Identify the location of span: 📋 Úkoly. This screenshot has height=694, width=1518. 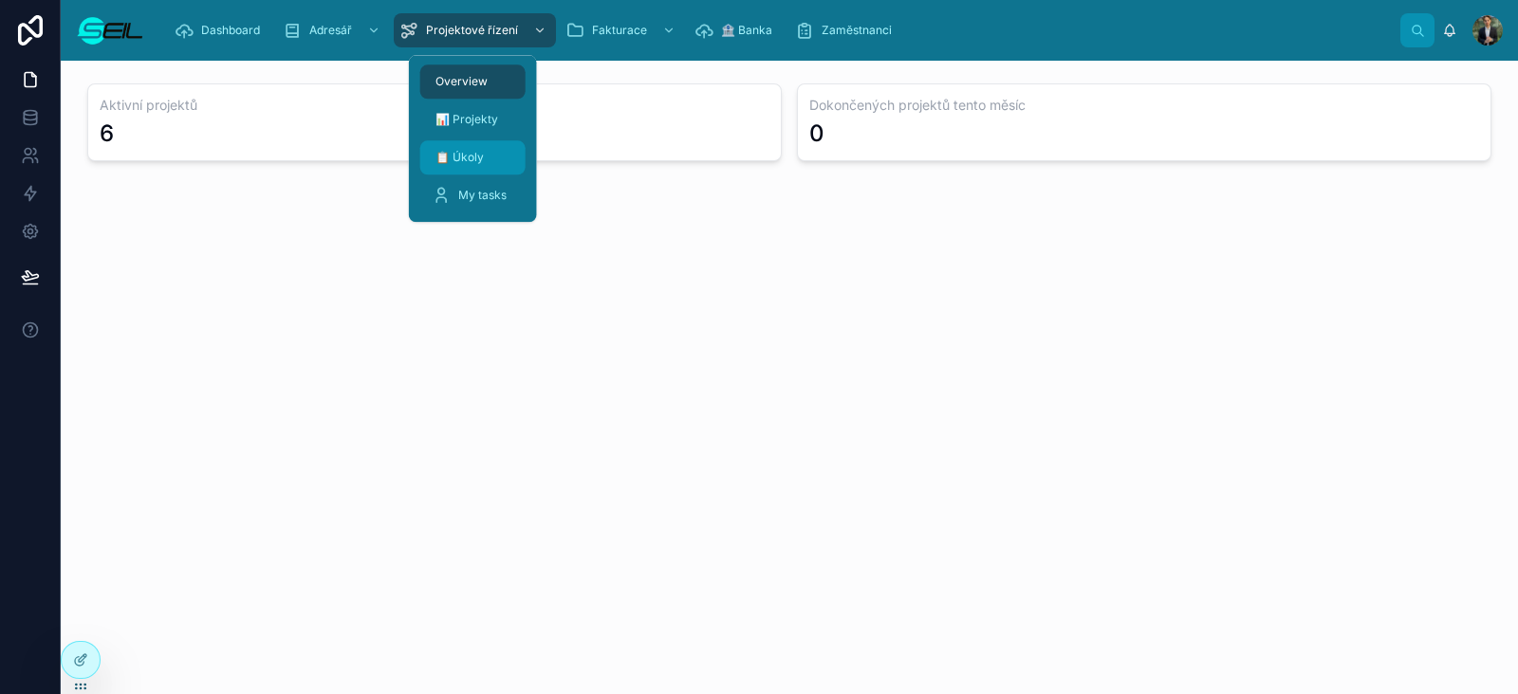
(459, 157).